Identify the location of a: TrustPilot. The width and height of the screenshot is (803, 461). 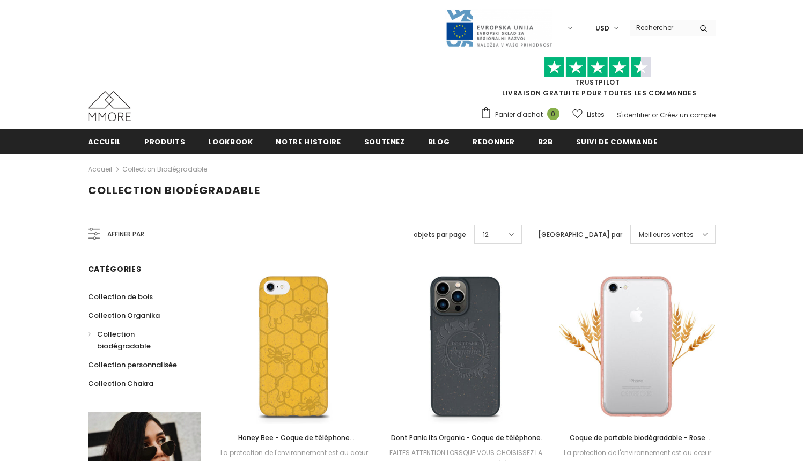
(597, 82).